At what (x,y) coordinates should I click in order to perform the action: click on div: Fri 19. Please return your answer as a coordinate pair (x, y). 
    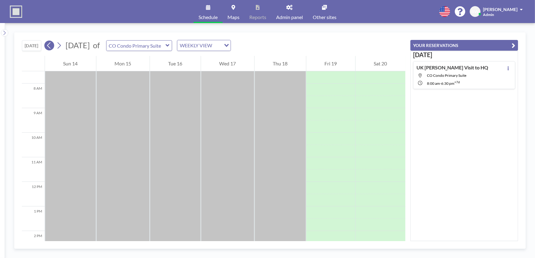
    Looking at the image, I should click on (330, 64).